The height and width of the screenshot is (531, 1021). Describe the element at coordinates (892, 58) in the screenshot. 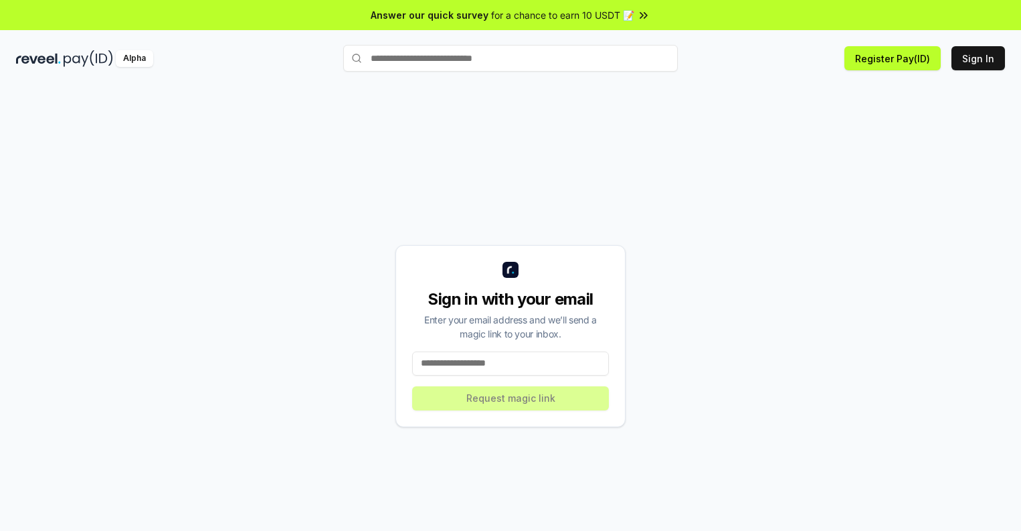

I see `button: Register Pay(ID)` at that location.